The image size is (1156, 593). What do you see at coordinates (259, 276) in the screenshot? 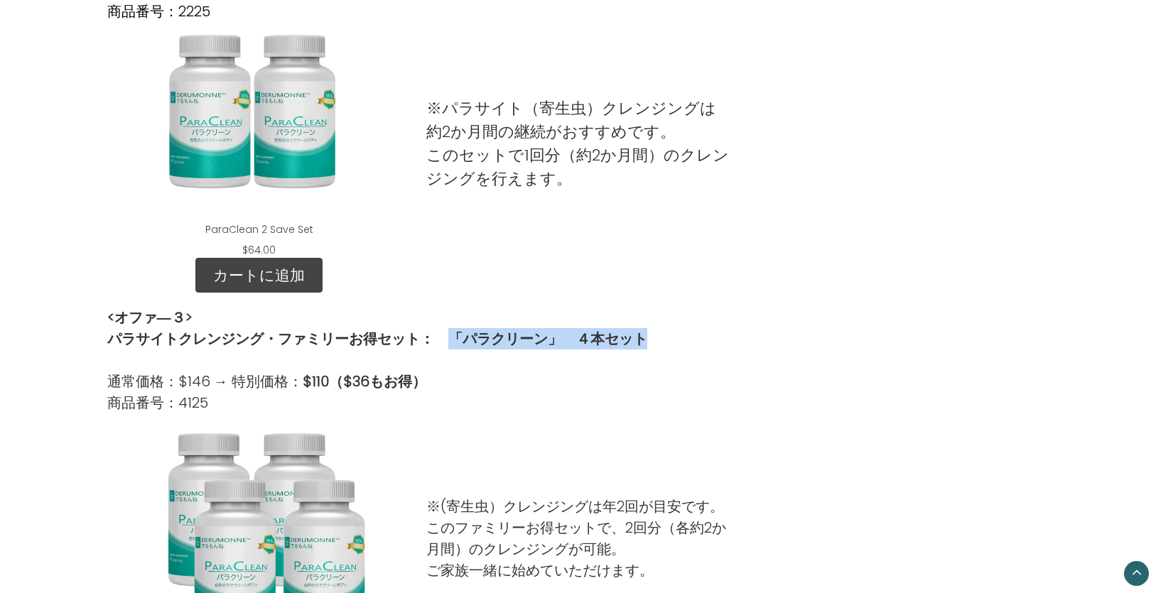
I see `div: カートに追加` at bounding box center [259, 276].